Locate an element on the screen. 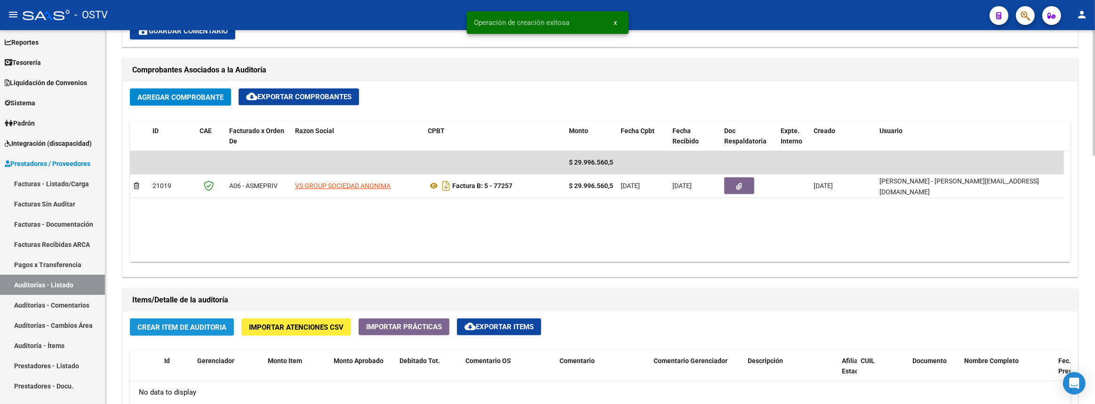 Image resolution: width=1095 pixels, height=404 pixels. span: 21019 is located at coordinates (162, 186).